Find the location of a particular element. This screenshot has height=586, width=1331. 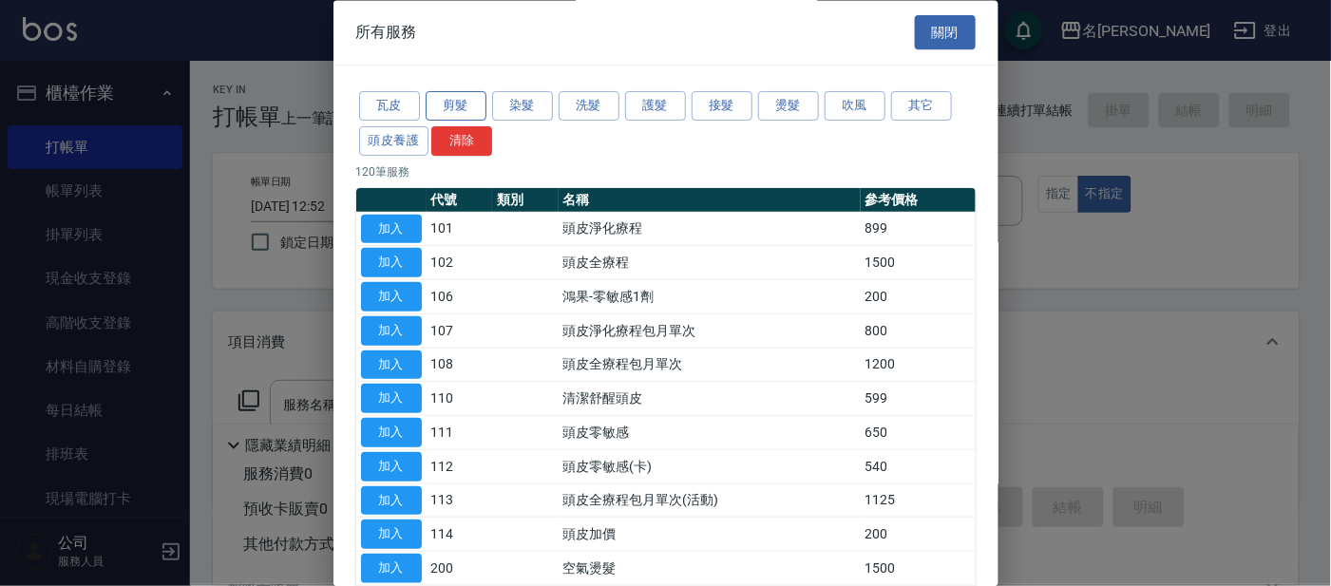

p: 120 筆服務 is located at coordinates (666, 172).